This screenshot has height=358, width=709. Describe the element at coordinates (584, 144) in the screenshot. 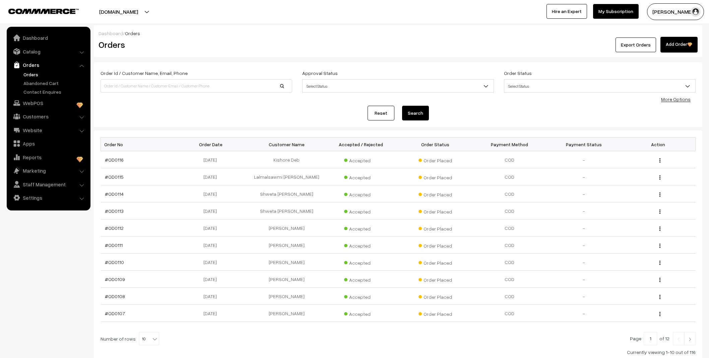

I see `th: Payment Status` at that location.